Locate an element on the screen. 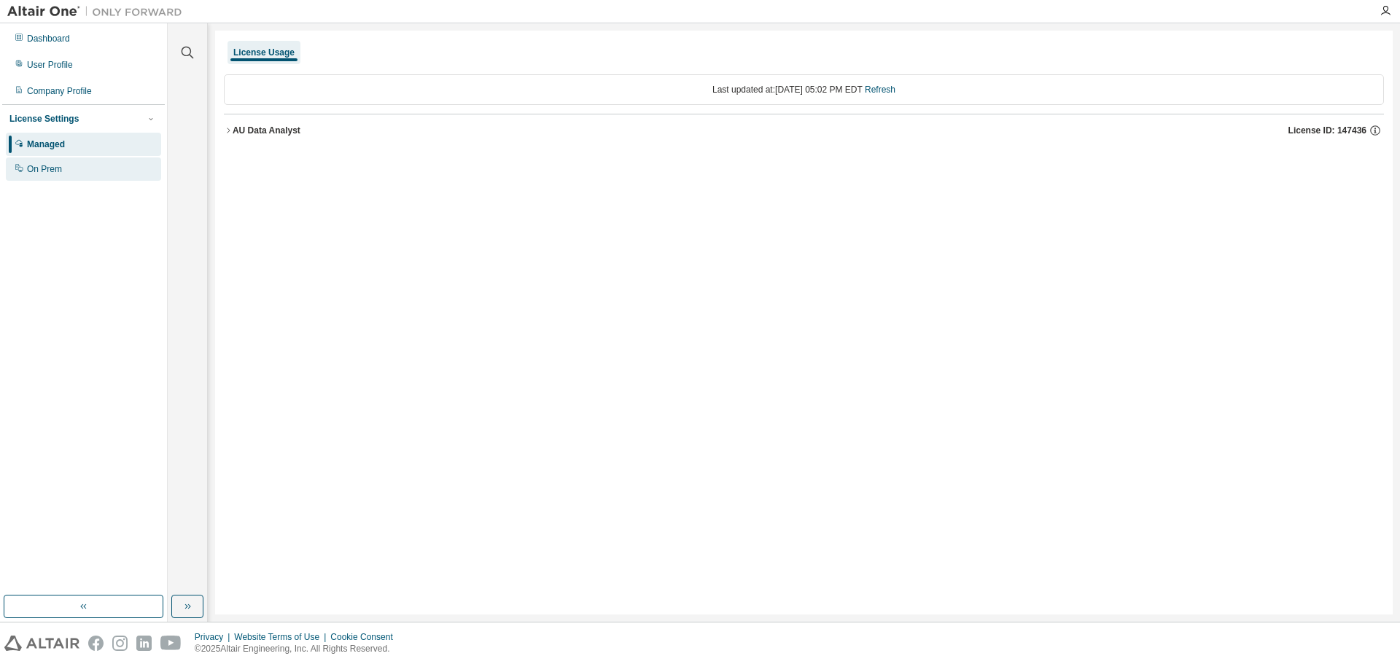 The image size is (1400, 664). button: AU Data AnalystLicense ID: 147436 is located at coordinates (803, 130).